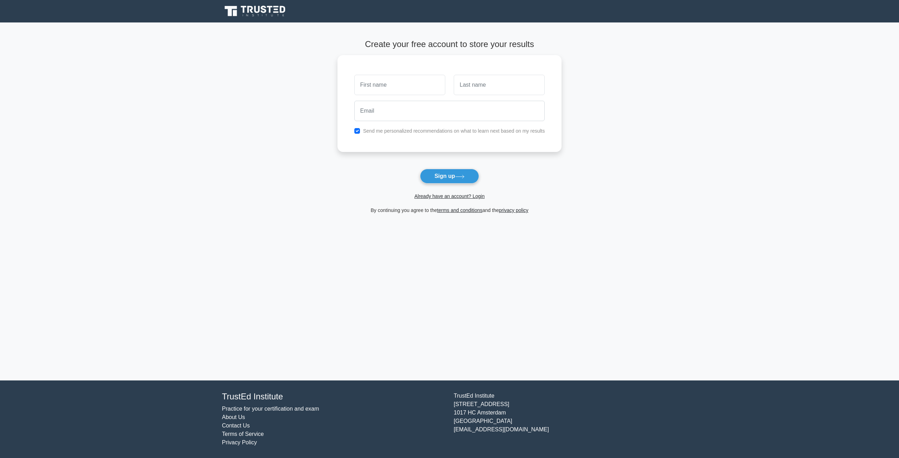 The image size is (899, 458). I want to click on a: Already have an account? Login, so click(449, 196).